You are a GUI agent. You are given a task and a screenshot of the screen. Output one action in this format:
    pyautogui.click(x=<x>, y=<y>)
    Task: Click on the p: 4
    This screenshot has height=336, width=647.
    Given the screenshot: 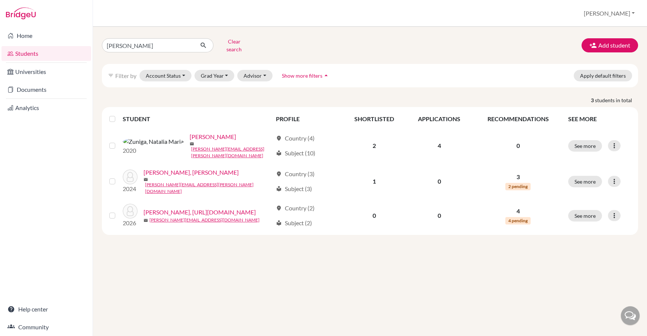 What is the action you would take?
    pyautogui.click(x=518, y=211)
    